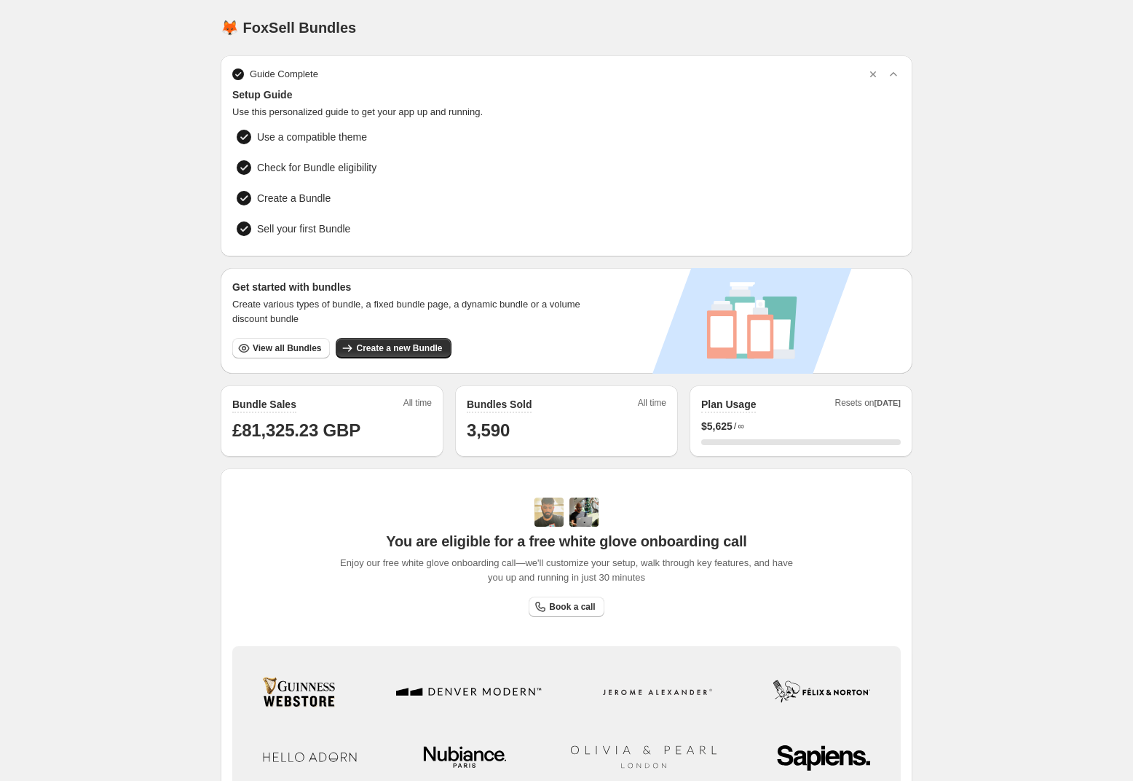  I want to click on span: View all Bundles, so click(287, 348).